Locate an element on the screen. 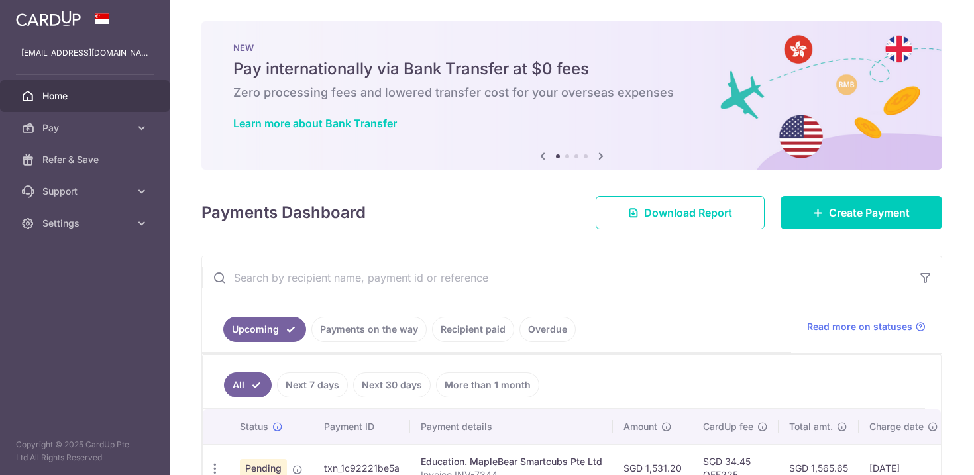 The height and width of the screenshot is (475, 974). span: Download Report is located at coordinates (688, 213).